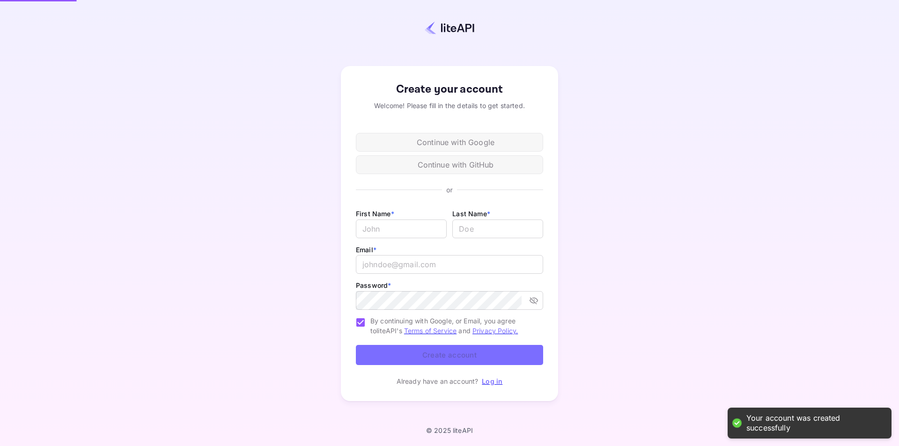 Image resolution: width=899 pixels, height=446 pixels. I want to click on p: © 2025 liteAPI, so click(449, 430).